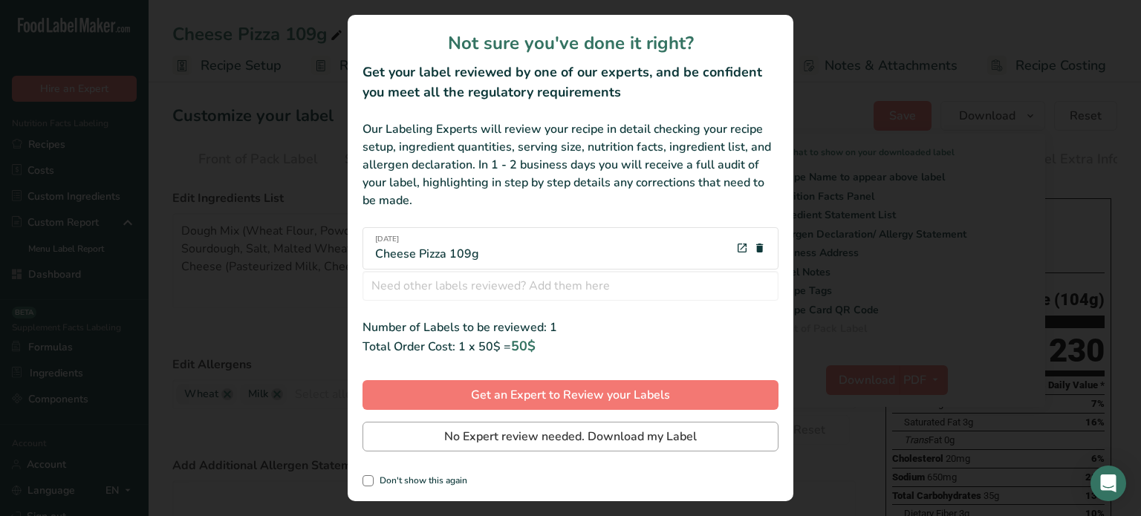 This screenshot has height=516, width=1141. Describe the element at coordinates (570, 437) in the screenshot. I see `span: No Expert review needed. Download my Label` at that location.